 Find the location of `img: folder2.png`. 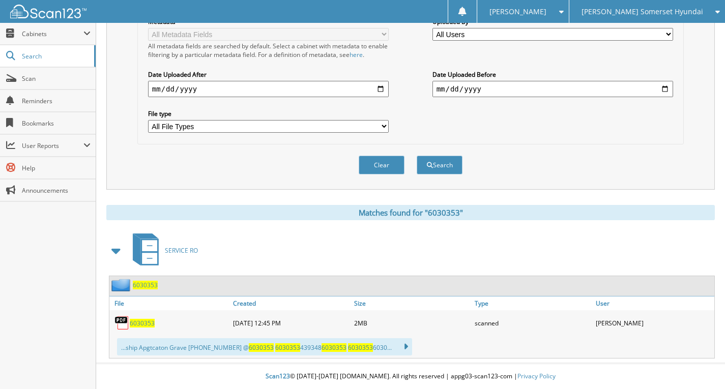

img: folder2.png is located at coordinates (122, 285).